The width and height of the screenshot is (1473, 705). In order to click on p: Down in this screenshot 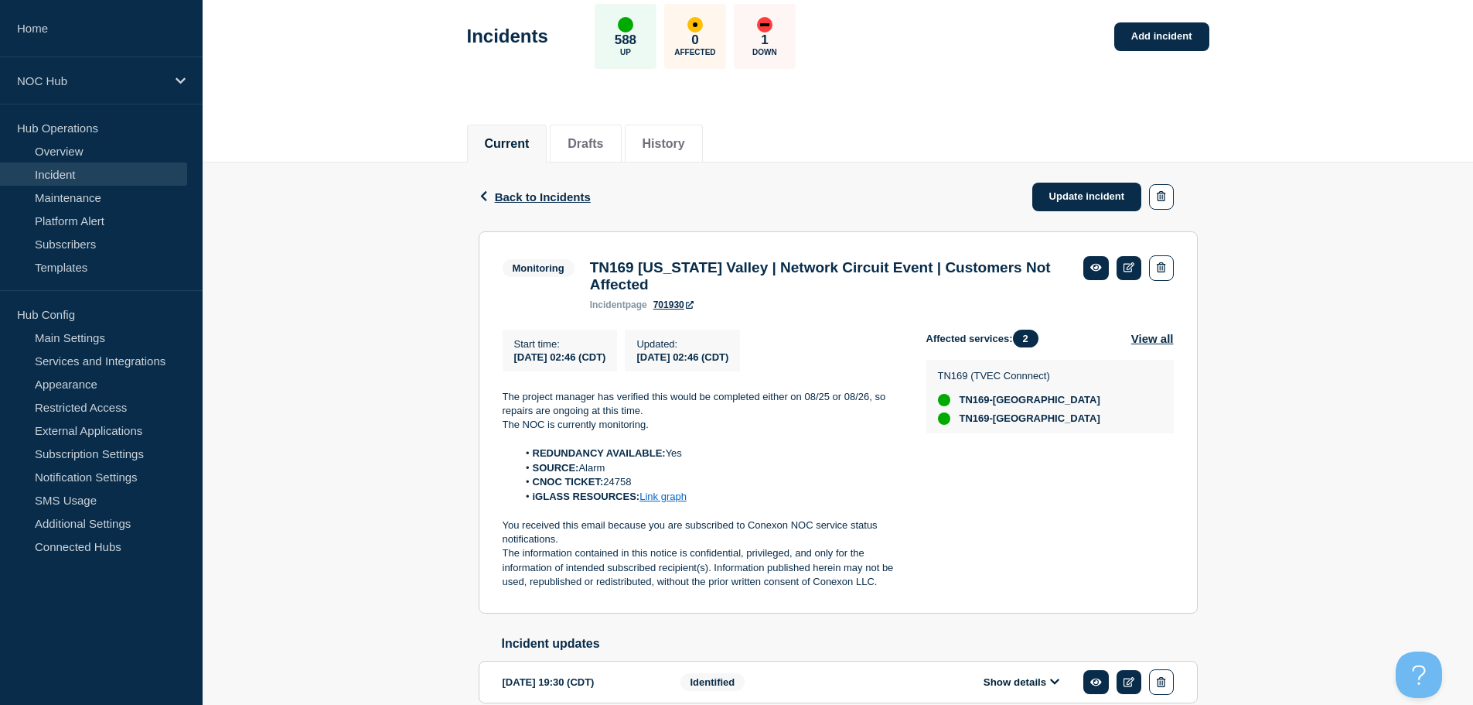, I will do `click(765, 52)`.